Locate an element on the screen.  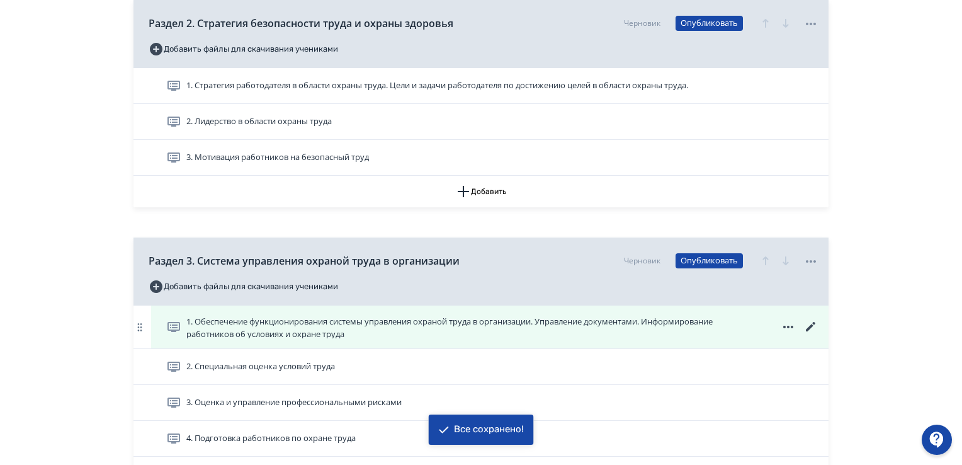
span: 2. Специальная оценка условий труда is located at coordinates (261, 366).